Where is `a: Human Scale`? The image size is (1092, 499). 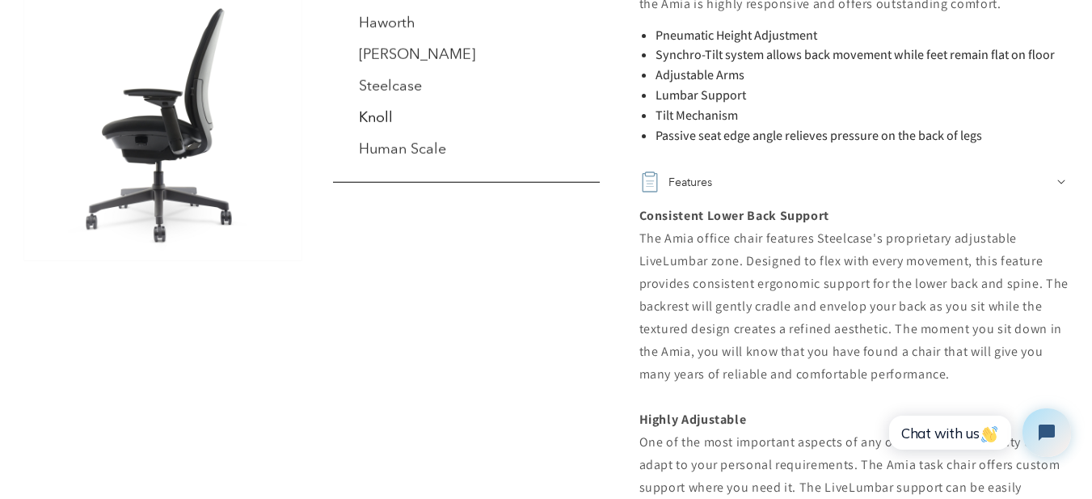 a: Human Scale is located at coordinates (403, 149).